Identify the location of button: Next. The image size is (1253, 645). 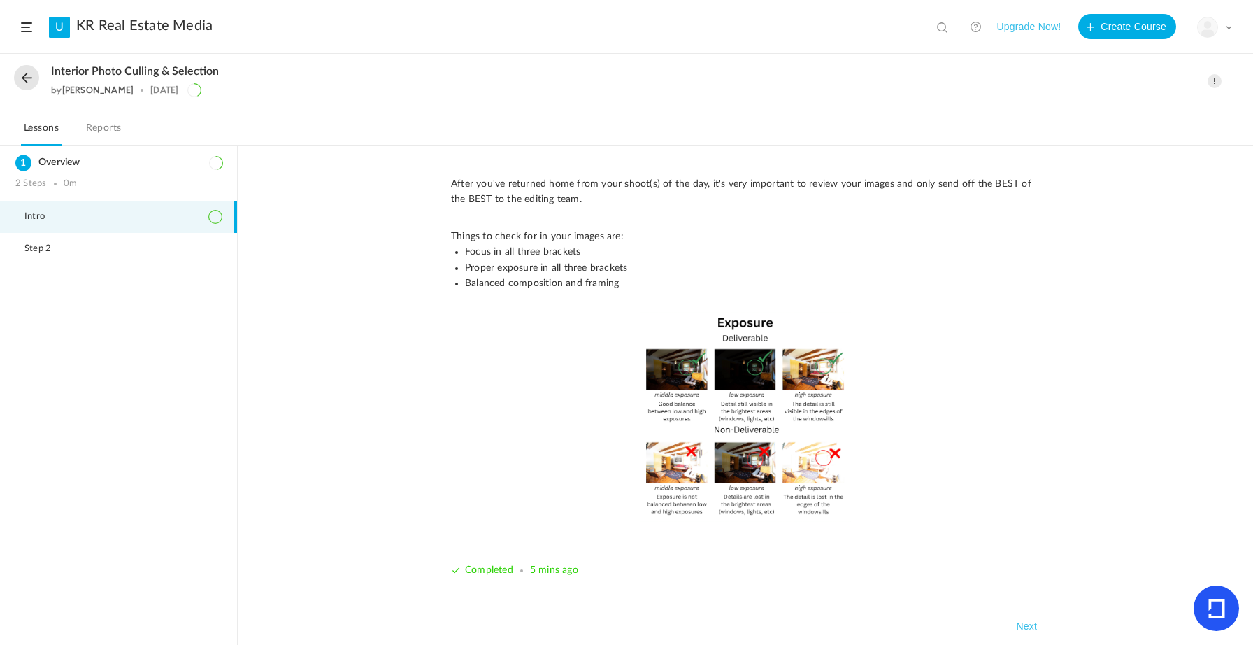
(1026, 626).